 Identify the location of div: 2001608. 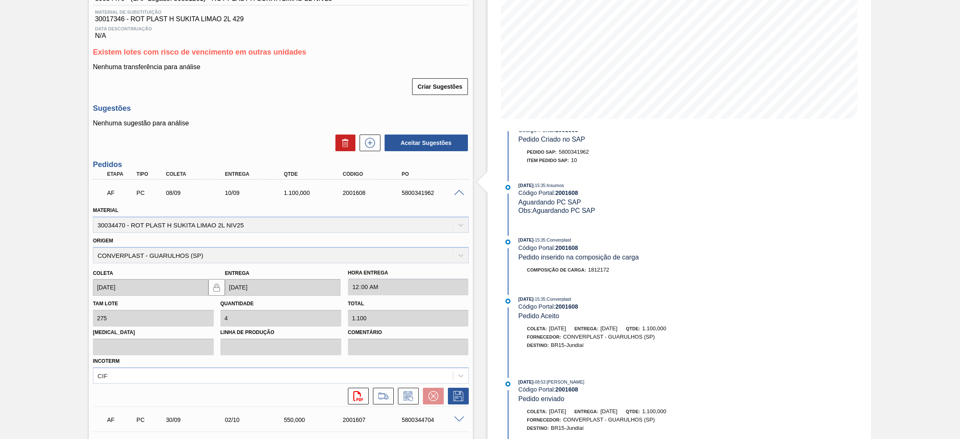
(374, 193).